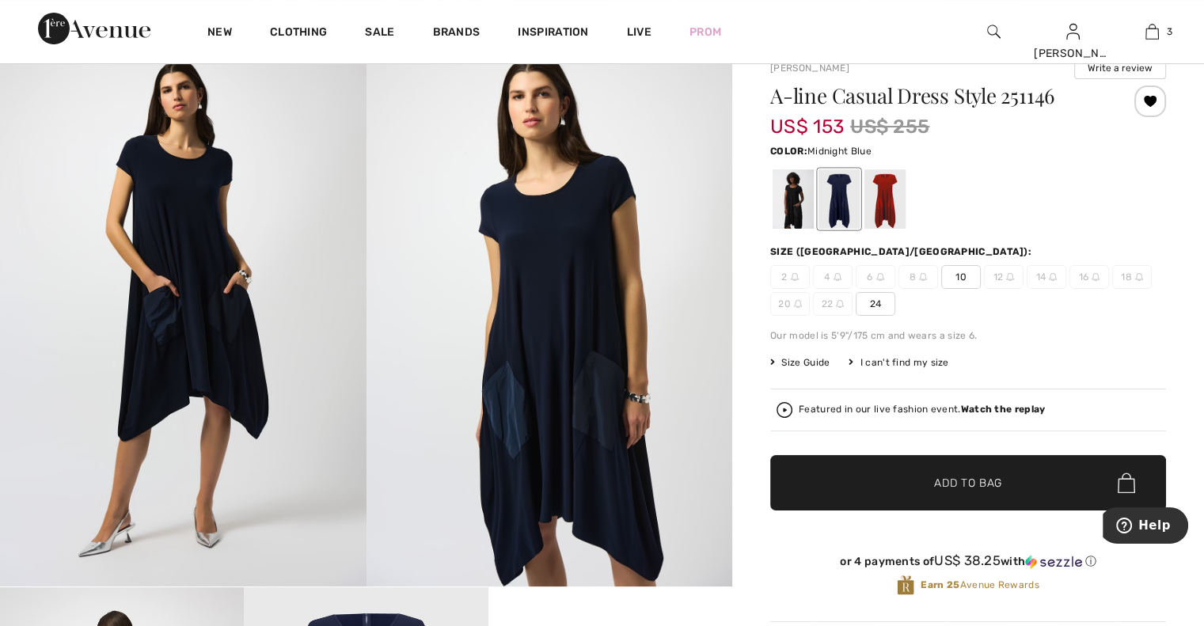 Image resolution: width=1204 pixels, height=626 pixels. What do you see at coordinates (906, 585) in the screenshot?
I see `img: Avenue Rewards` at bounding box center [906, 585].